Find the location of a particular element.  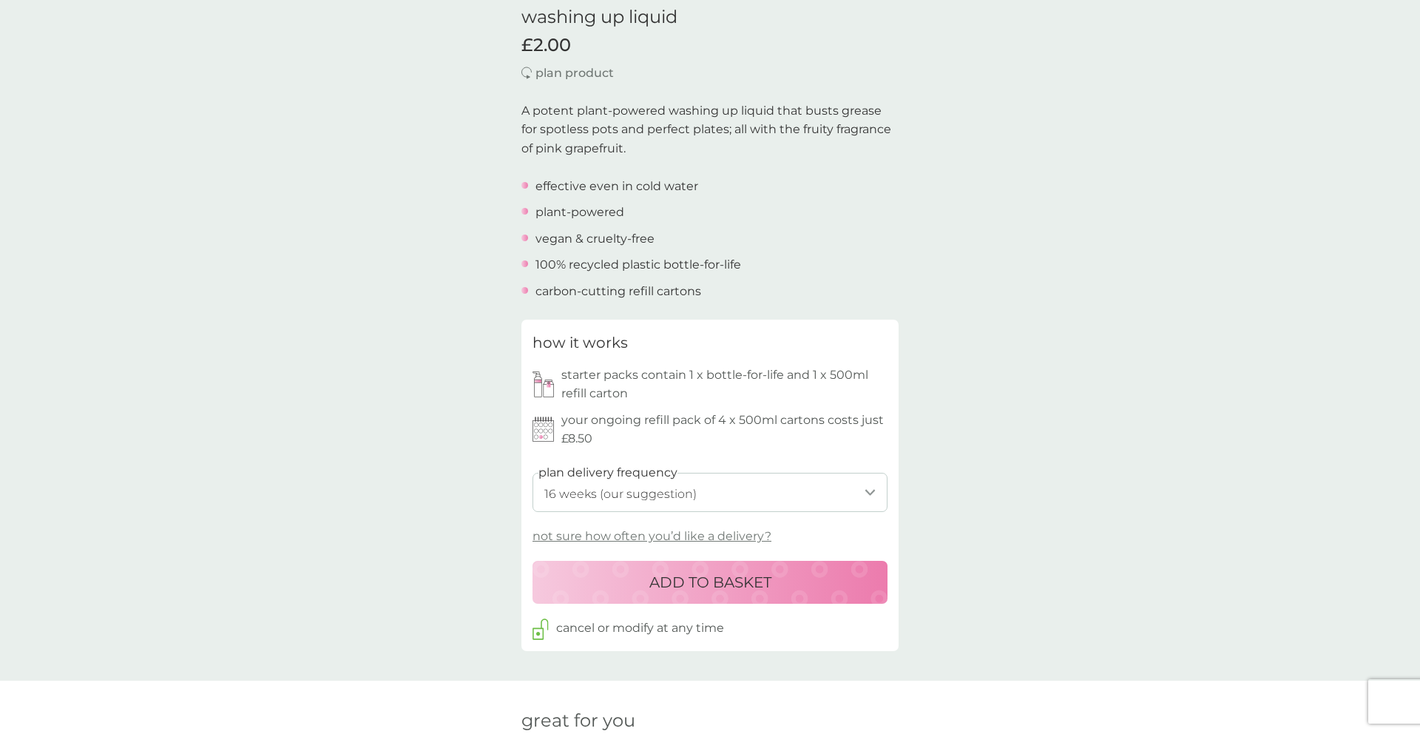

button: ADD TO BASKET is located at coordinates (710, 582).